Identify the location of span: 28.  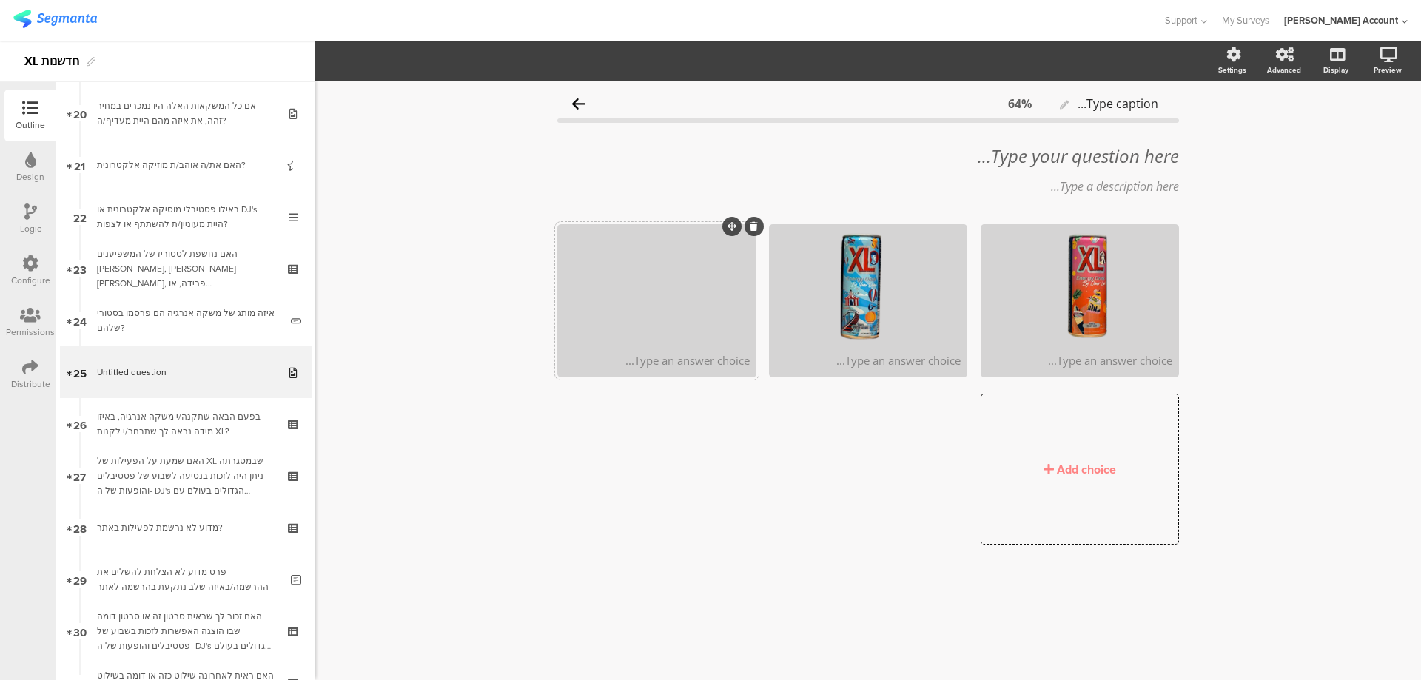
(80, 528).